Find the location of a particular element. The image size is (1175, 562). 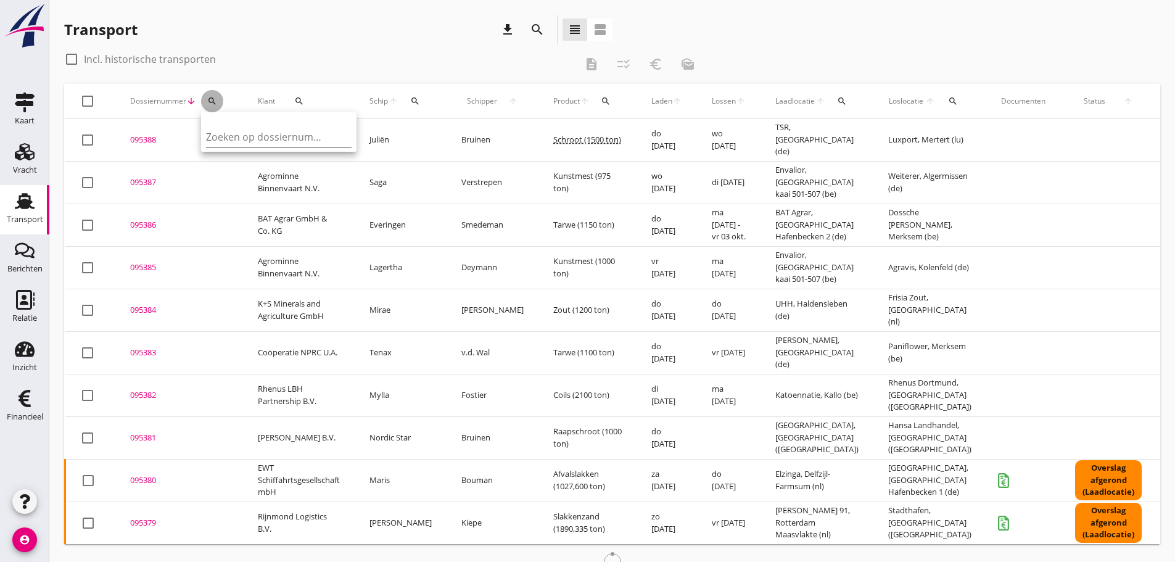

div: Kaart is located at coordinates (25, 120).